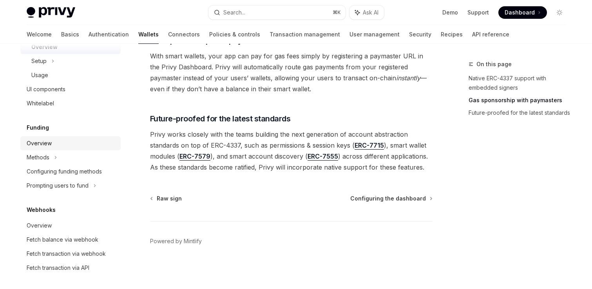 The width and height of the screenshot is (592, 289). Describe the element at coordinates (39, 35) in the screenshot. I see `a: Welcome` at that location.